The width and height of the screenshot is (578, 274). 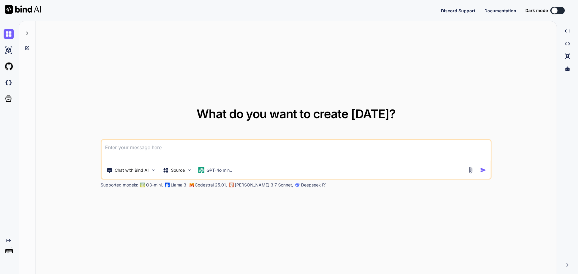 I want to click on img: Mistral-AI, so click(x=192, y=185).